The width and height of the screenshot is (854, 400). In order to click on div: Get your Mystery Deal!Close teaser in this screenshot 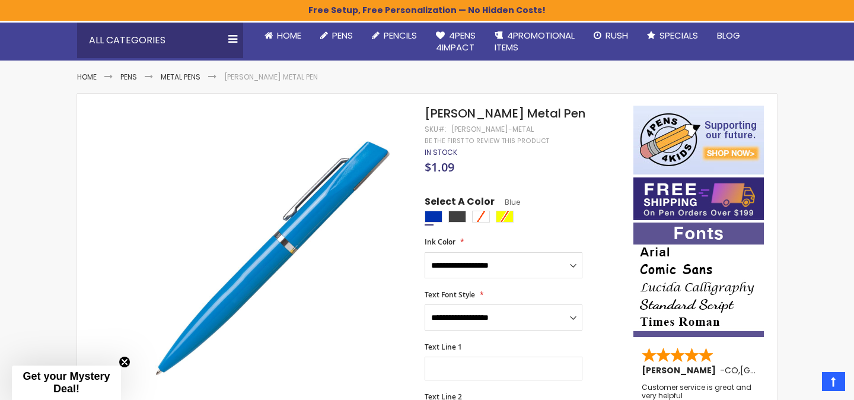, I will do `click(66, 382)`.